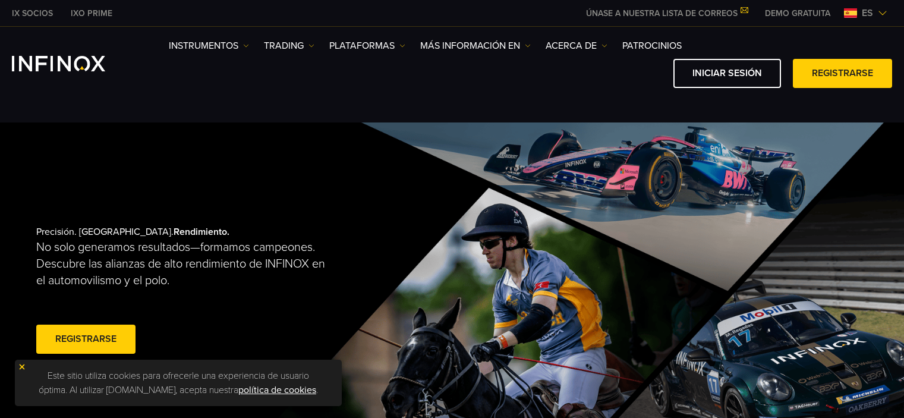 Image resolution: width=904 pixels, height=418 pixels. I want to click on a: TRADING, so click(289, 46).